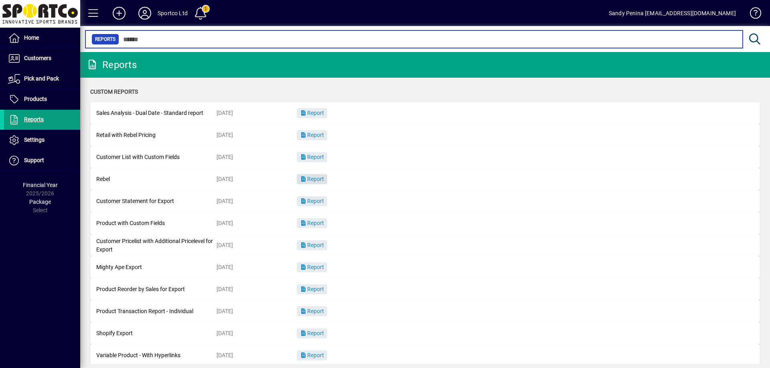  Describe the element at coordinates (38, 58) in the screenshot. I see `span: Customers` at that location.